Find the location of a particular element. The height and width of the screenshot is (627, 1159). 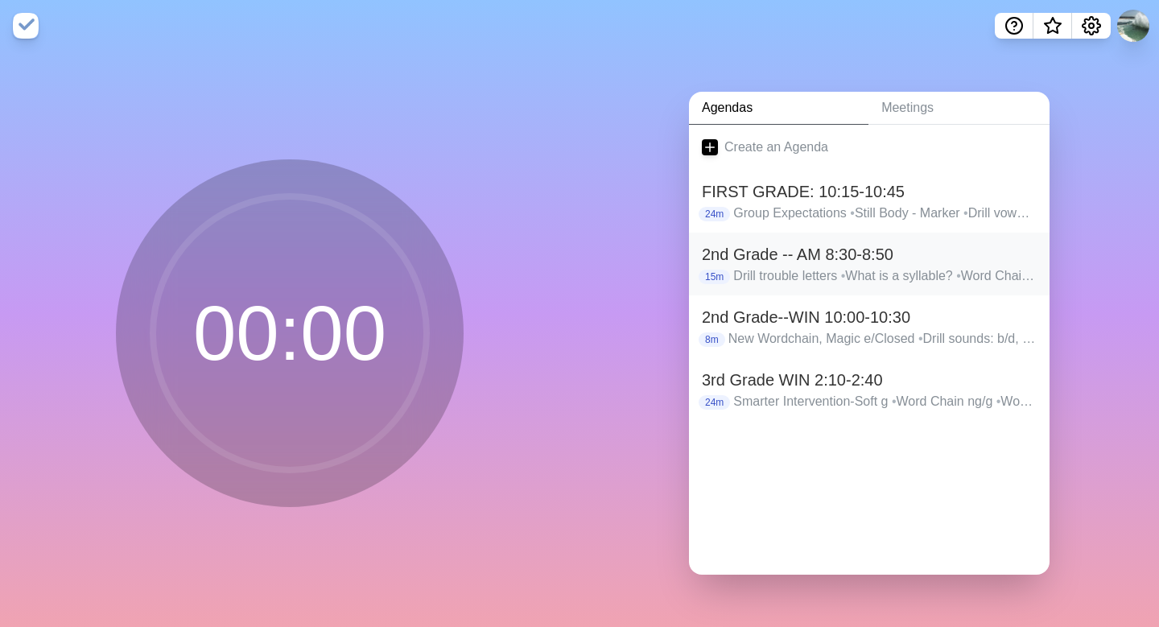

button: Settings is located at coordinates (1092, 26).